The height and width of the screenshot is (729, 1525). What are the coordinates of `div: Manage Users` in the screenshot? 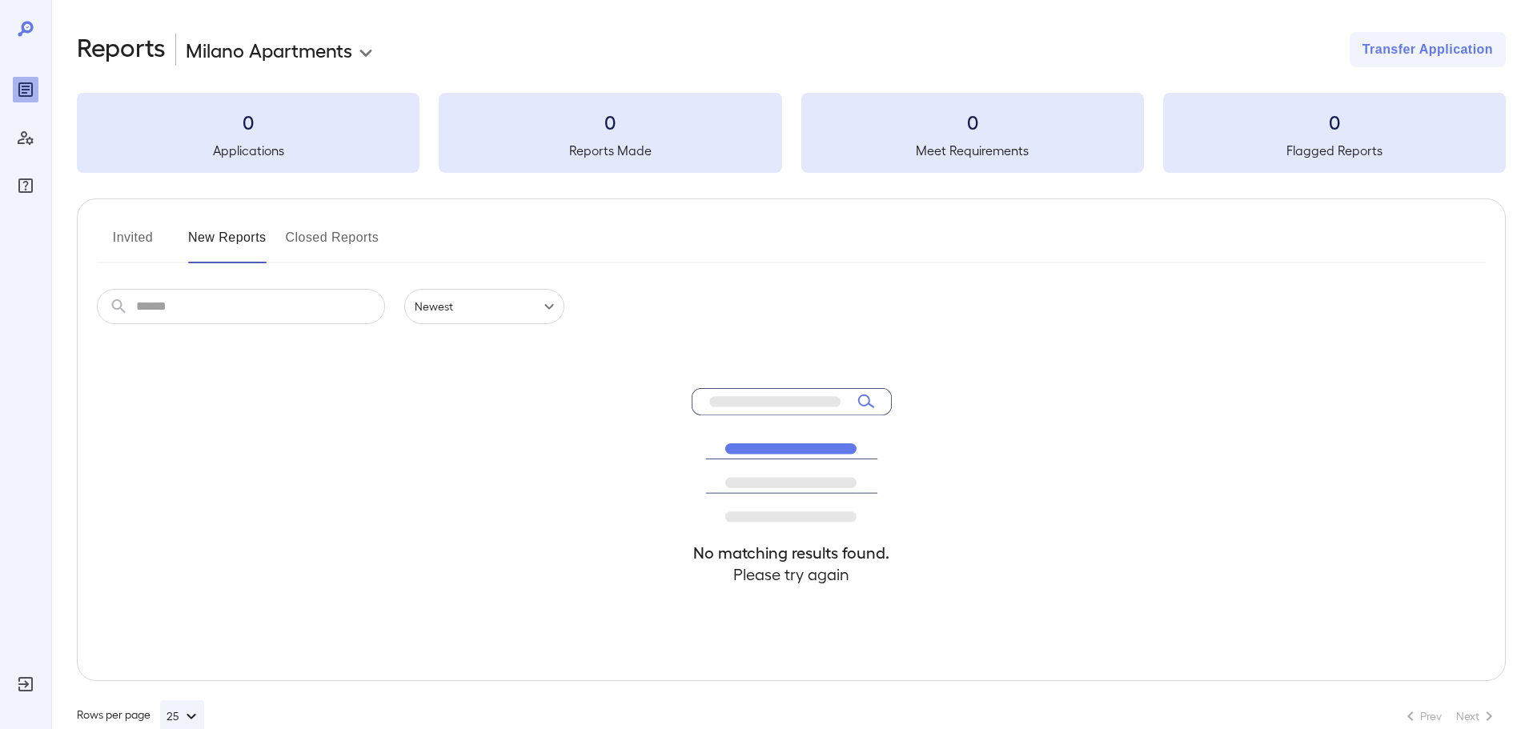 It's located at (26, 138).